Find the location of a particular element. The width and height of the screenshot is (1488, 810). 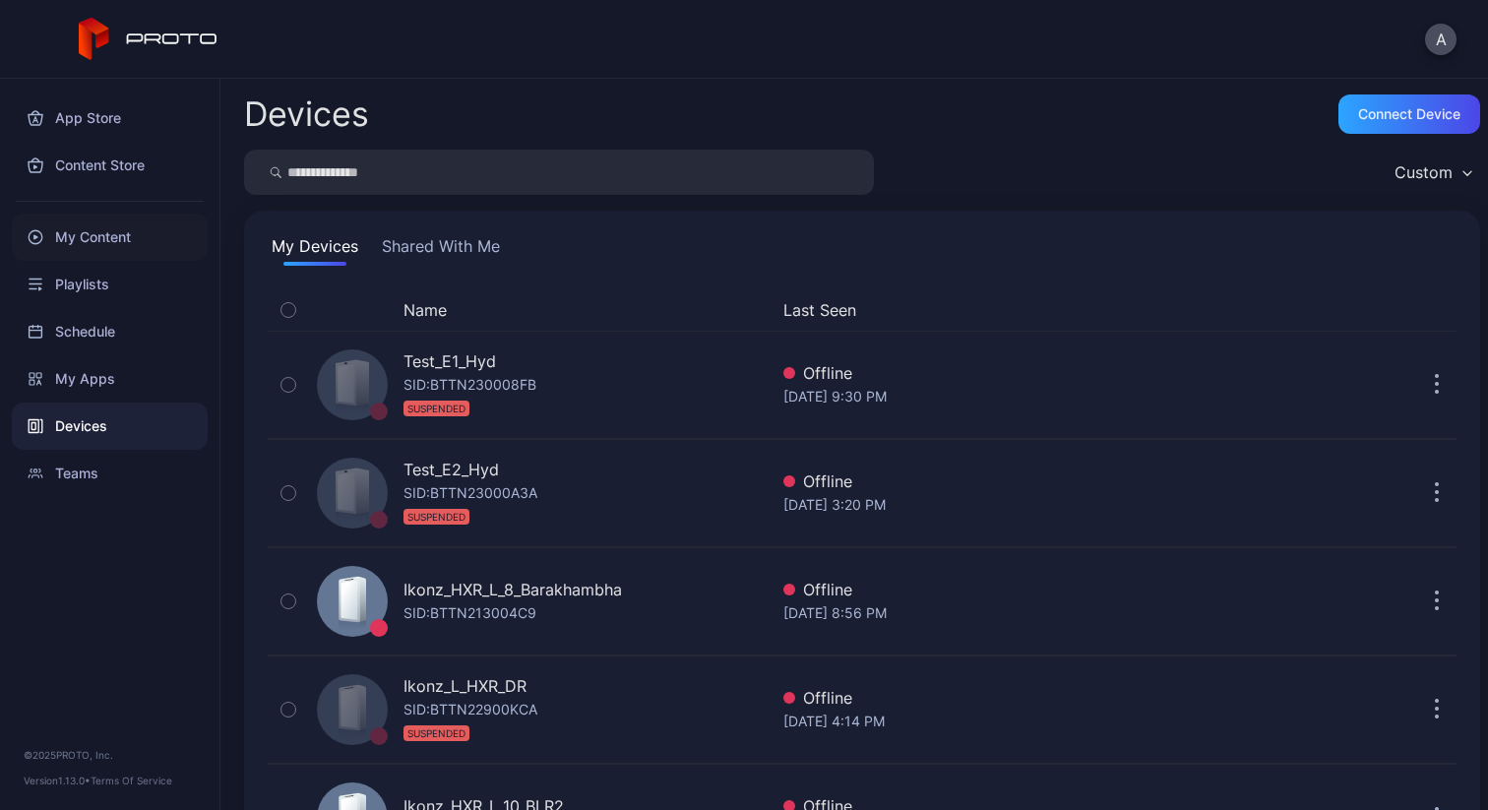

div: Ikonz_L_HXR_DR is located at coordinates (465, 686).